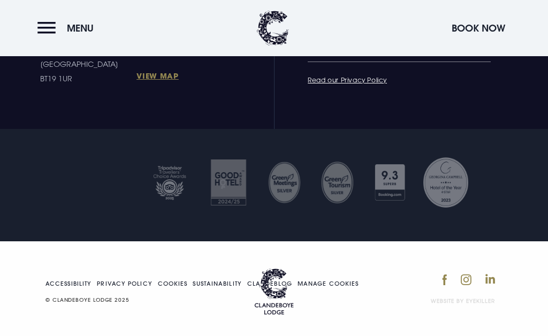  I want to click on img: Georgina Campbell Award 2023, so click(446, 182).